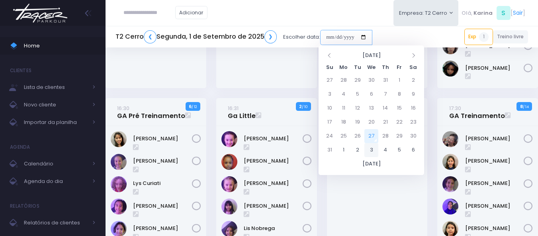 The height and width of the screenshot is (236, 538). Describe the element at coordinates (344, 122) in the screenshot. I see `td: 18` at that location.